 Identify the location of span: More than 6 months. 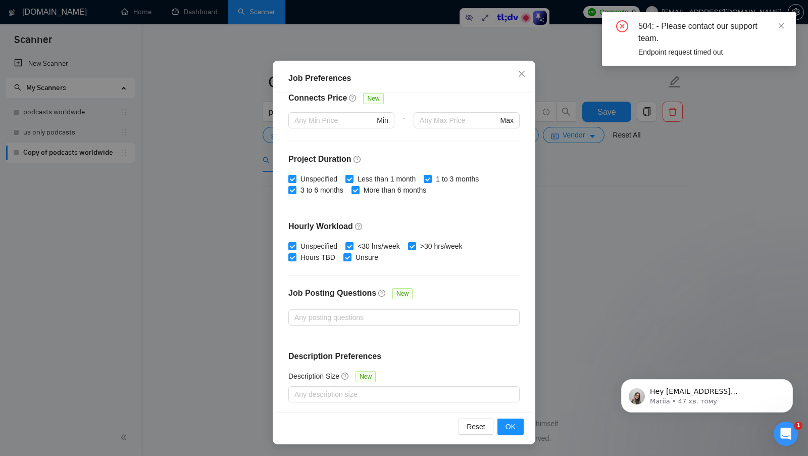
(395, 190).